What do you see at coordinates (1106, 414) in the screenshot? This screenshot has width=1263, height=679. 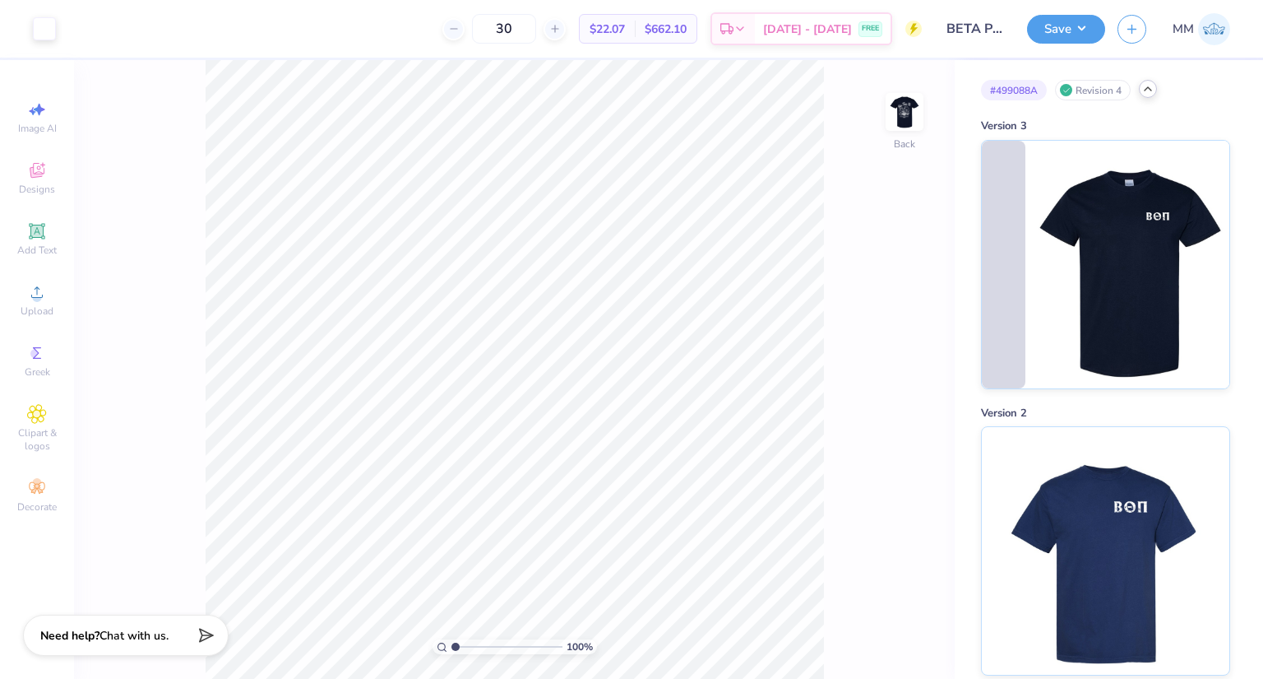 I see `div: Version 2` at bounding box center [1106, 414].